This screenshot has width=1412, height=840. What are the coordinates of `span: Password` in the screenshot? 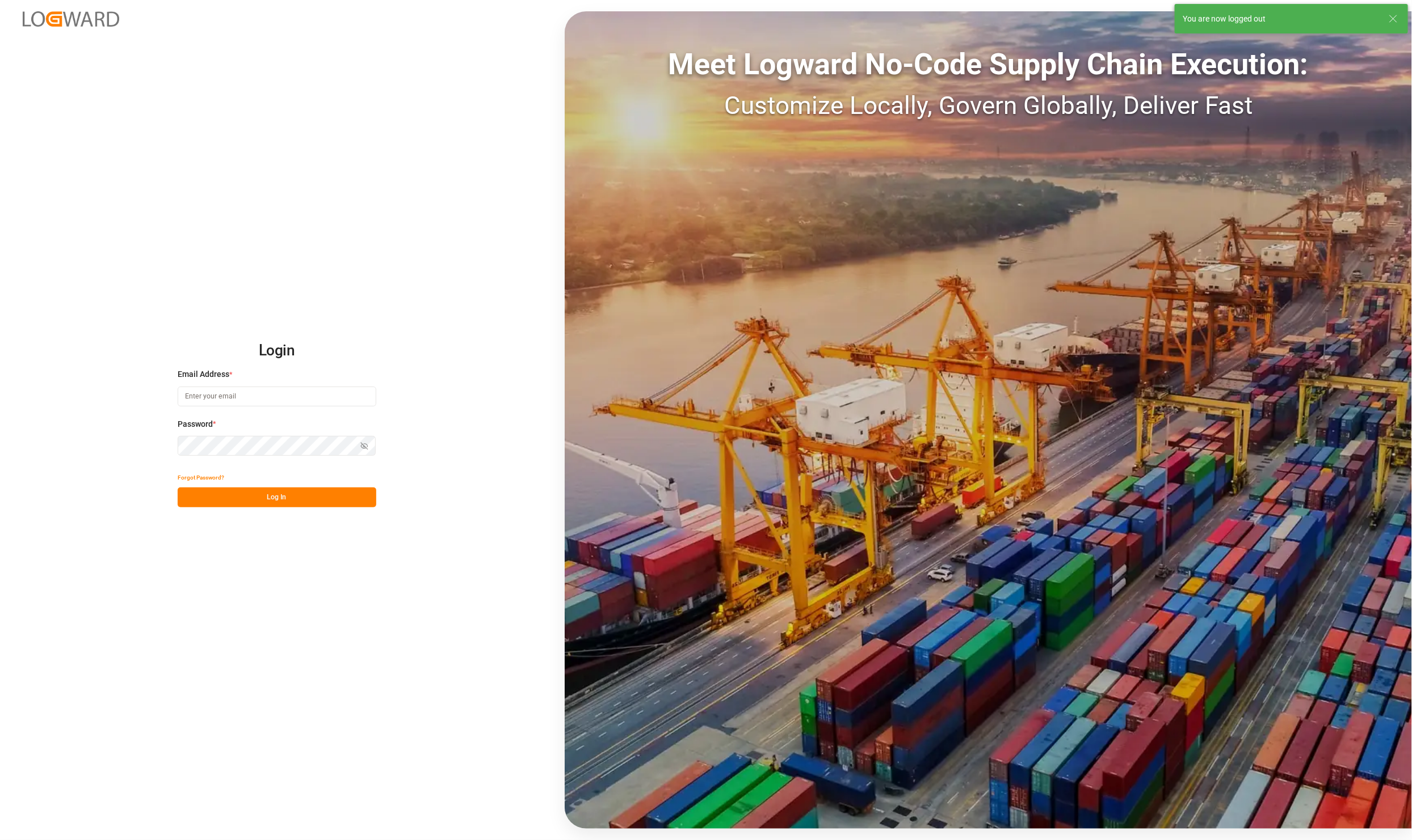 It's located at (196, 425).